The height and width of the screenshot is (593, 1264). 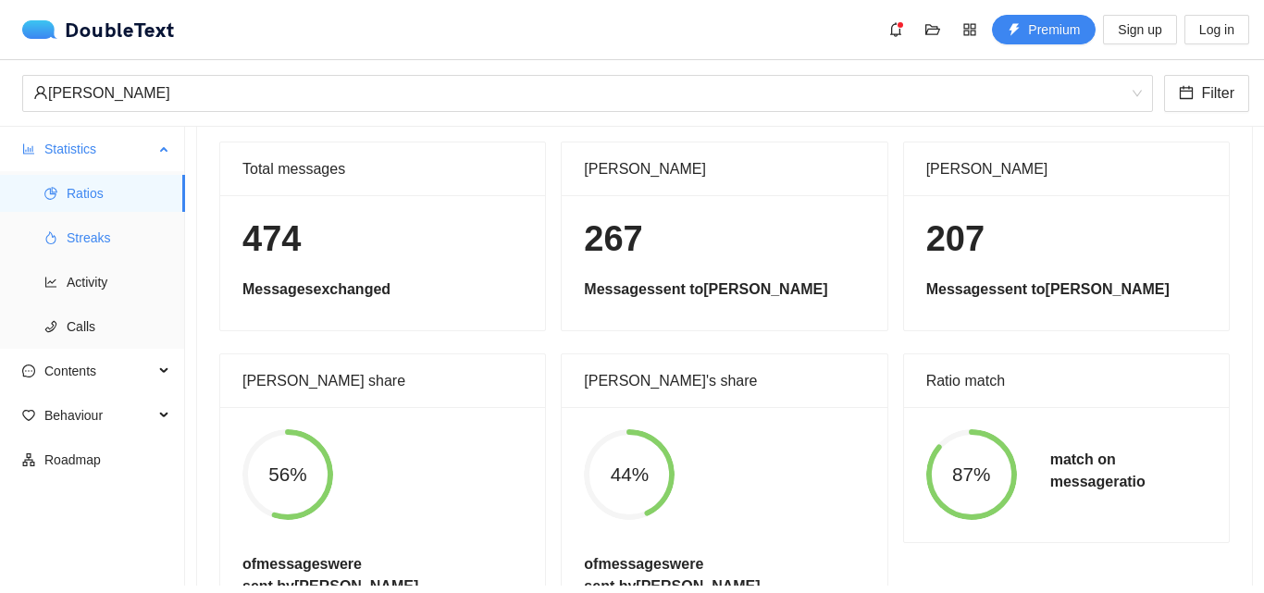 I want to click on span: calendar, so click(x=1186, y=93).